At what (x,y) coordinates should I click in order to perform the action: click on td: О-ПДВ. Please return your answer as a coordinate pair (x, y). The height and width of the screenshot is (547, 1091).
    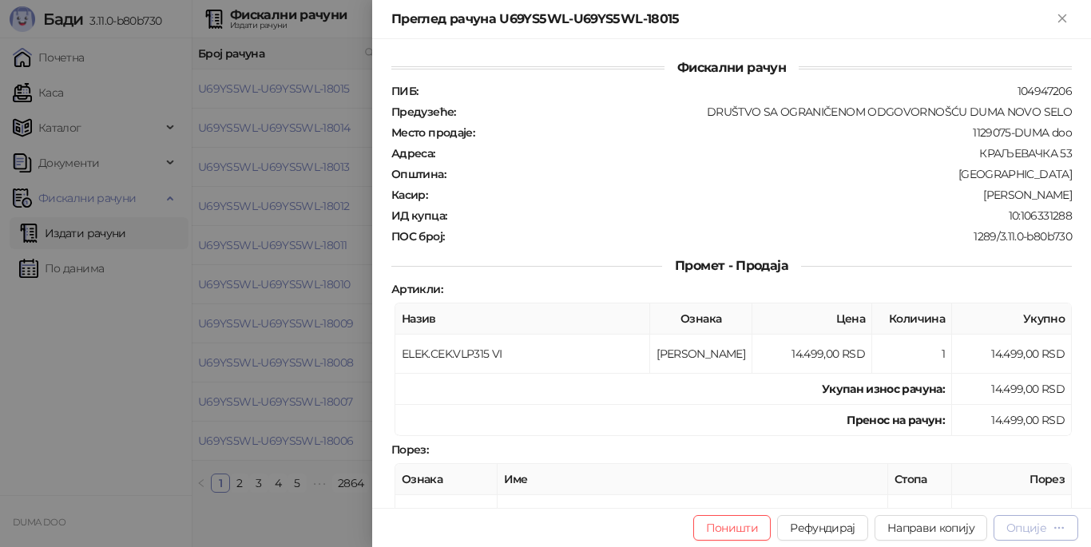
    Looking at the image, I should click on (692, 514).